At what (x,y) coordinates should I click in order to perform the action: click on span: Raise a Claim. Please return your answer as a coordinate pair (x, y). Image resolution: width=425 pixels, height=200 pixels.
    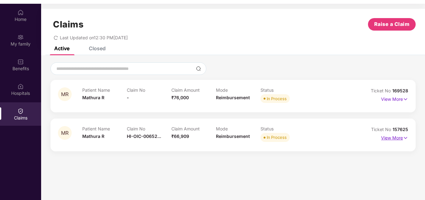
    Looking at the image, I should click on (392, 24).